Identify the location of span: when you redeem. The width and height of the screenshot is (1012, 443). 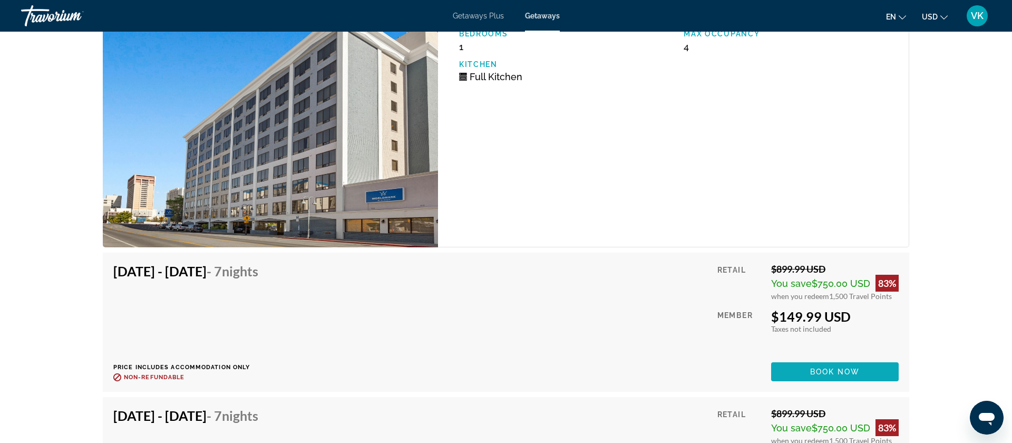
(800, 296).